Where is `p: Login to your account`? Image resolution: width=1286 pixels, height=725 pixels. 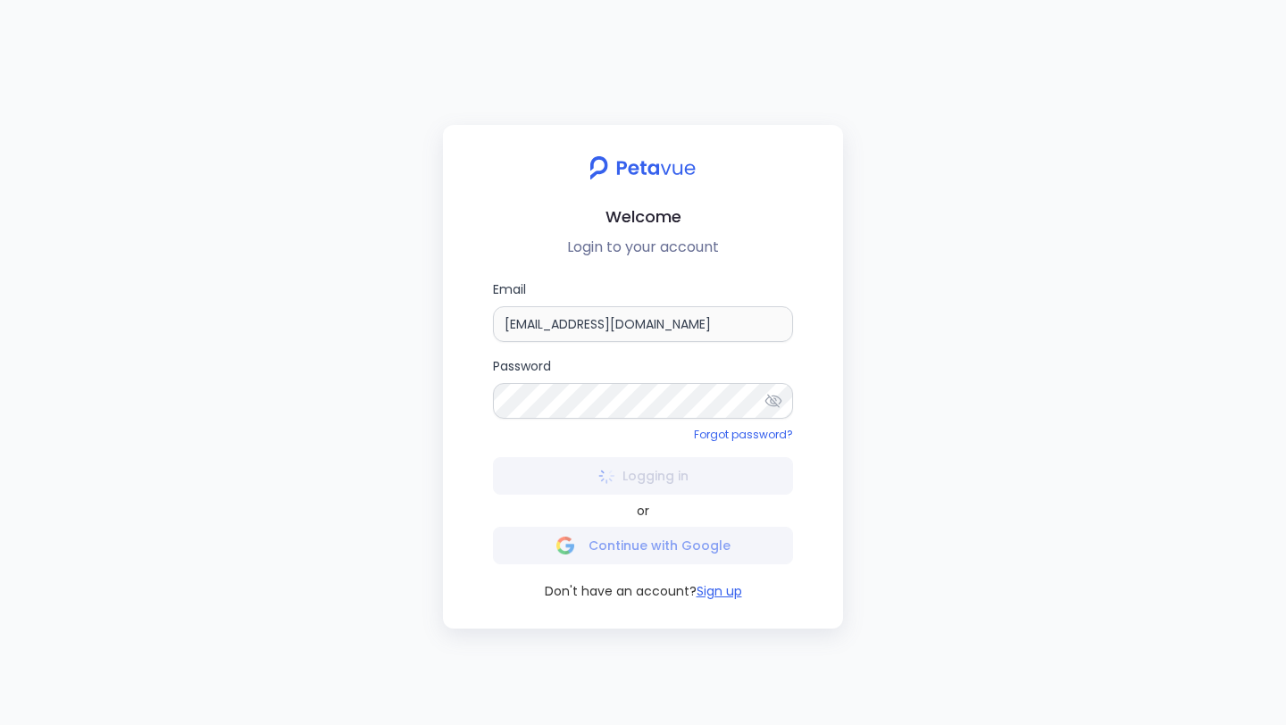
p: Login to your account is located at coordinates (643, 247).